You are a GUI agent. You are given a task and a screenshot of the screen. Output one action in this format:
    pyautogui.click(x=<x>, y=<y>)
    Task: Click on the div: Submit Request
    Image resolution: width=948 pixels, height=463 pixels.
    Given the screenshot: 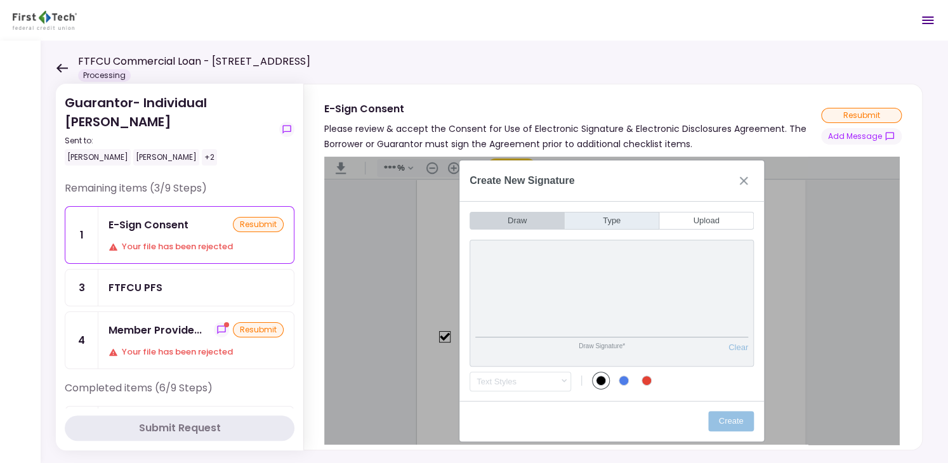 What is the action you would take?
    pyautogui.click(x=180, y=428)
    